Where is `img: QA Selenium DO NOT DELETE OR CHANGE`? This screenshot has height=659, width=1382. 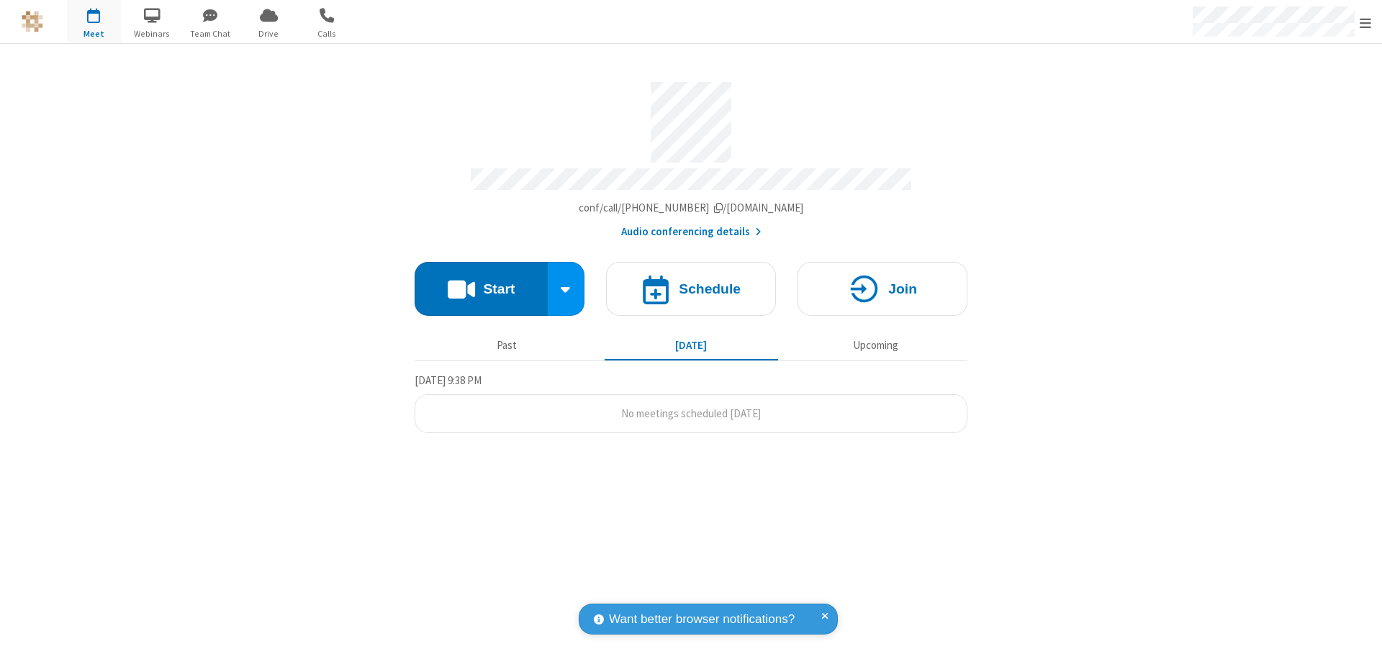 img: QA Selenium DO NOT DELETE OR CHANGE is located at coordinates (32, 22).